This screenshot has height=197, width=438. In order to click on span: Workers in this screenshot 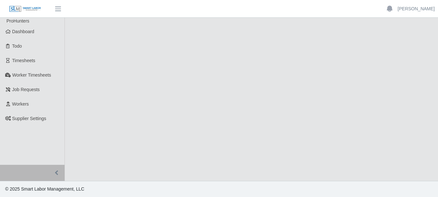, I will do `click(21, 104)`.